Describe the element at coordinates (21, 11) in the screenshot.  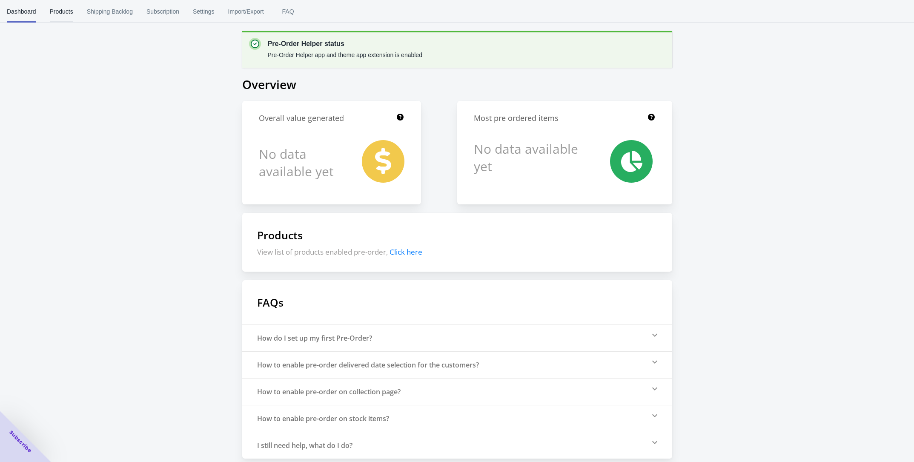
I see `span: Dashboard` at that location.